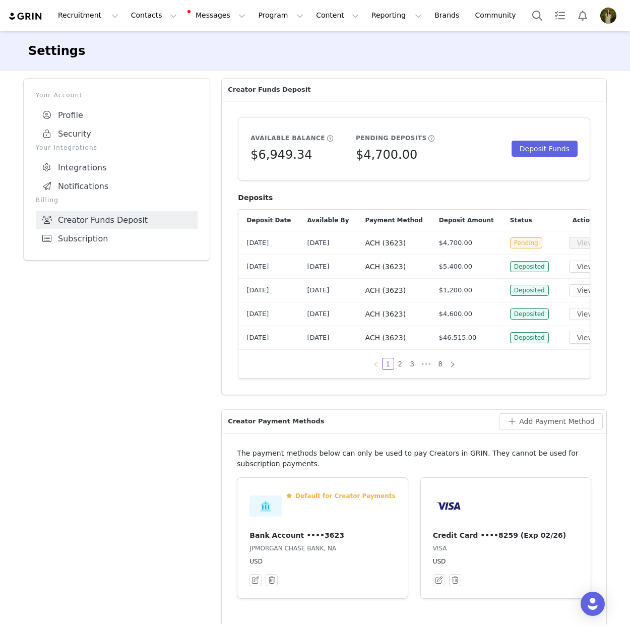 The width and height of the screenshot is (630, 626). What do you see at coordinates (268, 220) in the screenshot?
I see `span: Deposit Date` at bounding box center [268, 220].